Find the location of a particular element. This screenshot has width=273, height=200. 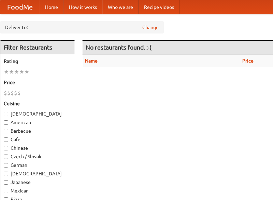

label: Mexican is located at coordinates (38, 191).